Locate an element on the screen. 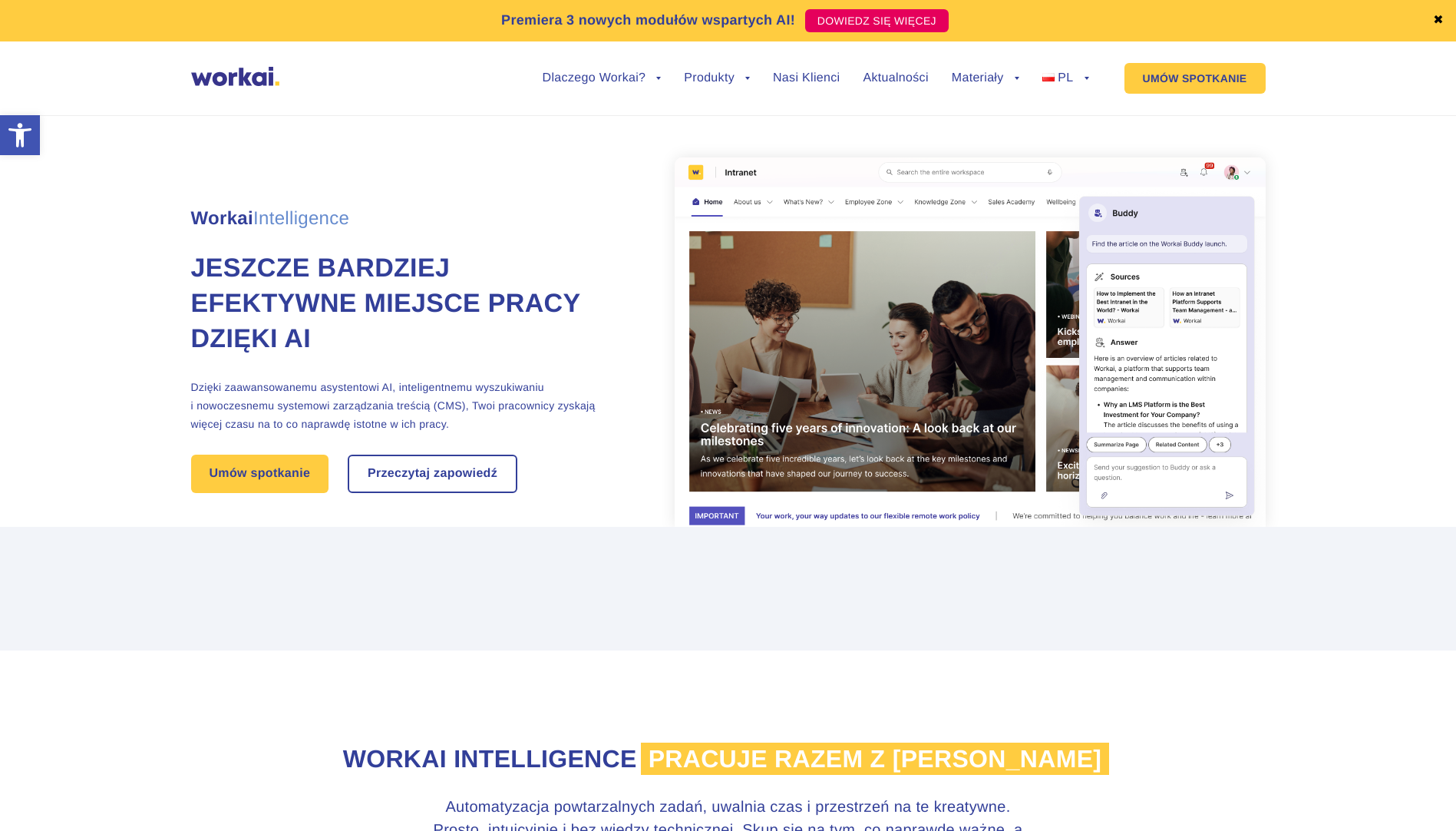  em: Intelligence is located at coordinates (301, 218).